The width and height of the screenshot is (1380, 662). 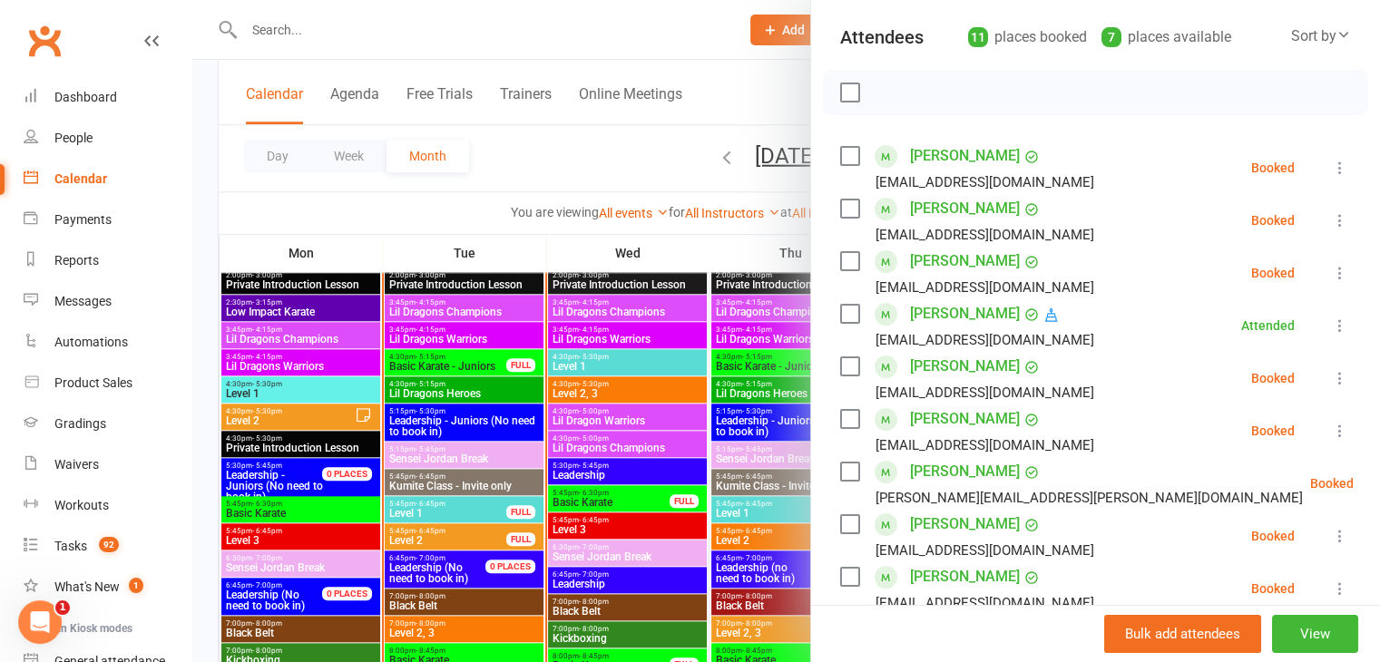 I want to click on div: What's New, so click(x=87, y=587).